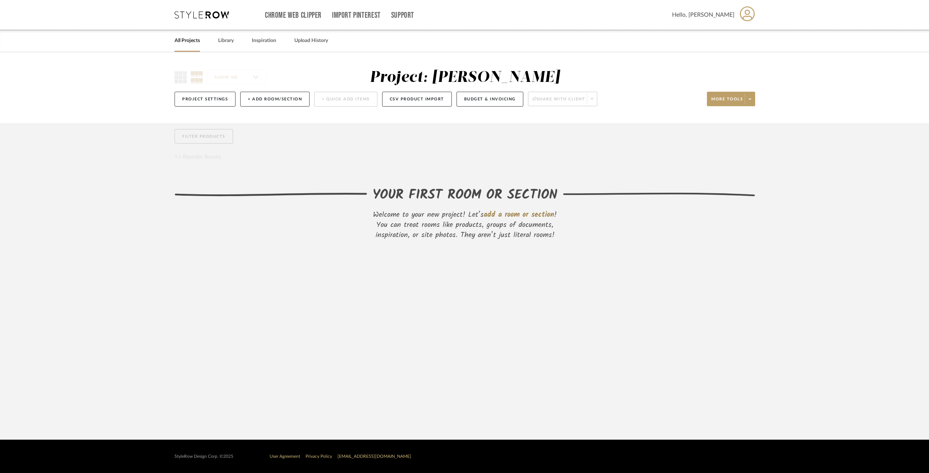 The image size is (929, 473). Describe the element at coordinates (465, 195) in the screenshot. I see `div: YOUR FIRST ROOM OR SECTION` at that location.